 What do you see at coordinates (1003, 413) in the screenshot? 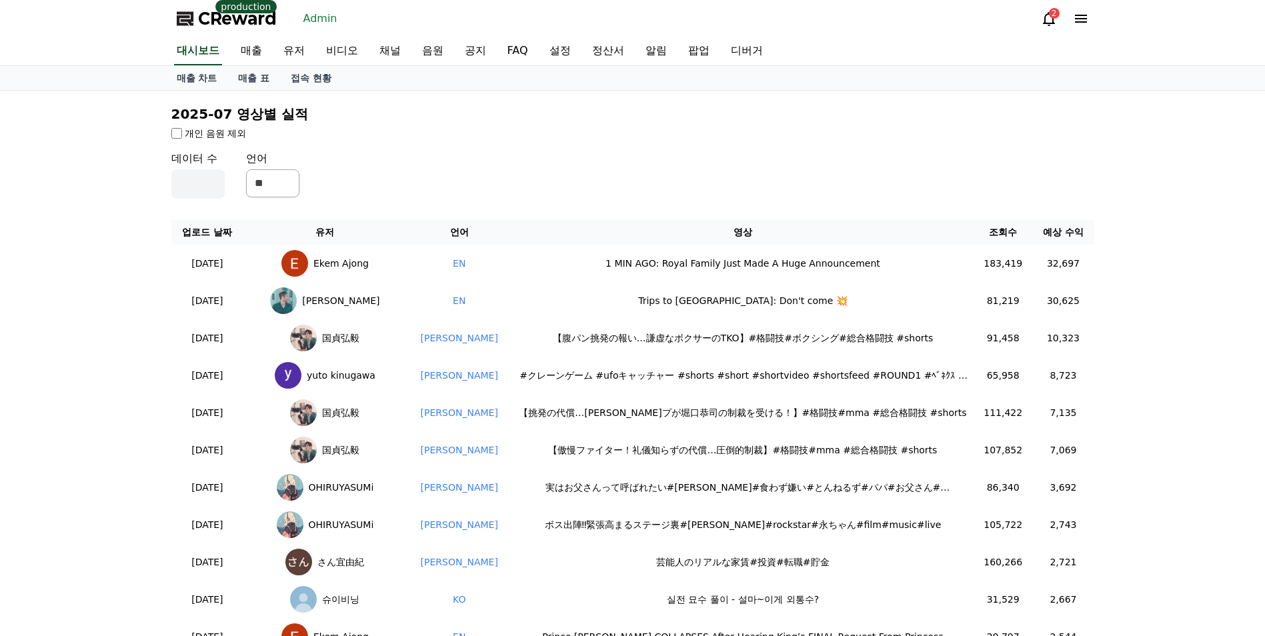
I see `td: 111,422` at bounding box center [1003, 413].